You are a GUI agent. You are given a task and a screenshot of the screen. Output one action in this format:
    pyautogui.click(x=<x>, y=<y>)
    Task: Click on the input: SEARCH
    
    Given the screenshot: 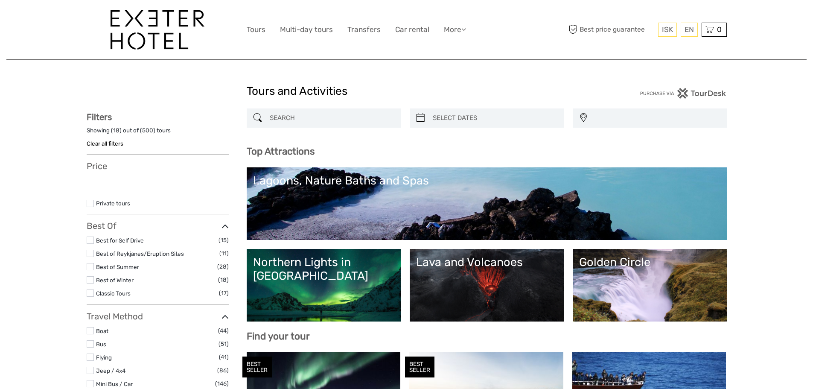 What is the action you would take?
    pyautogui.click(x=331, y=118)
    